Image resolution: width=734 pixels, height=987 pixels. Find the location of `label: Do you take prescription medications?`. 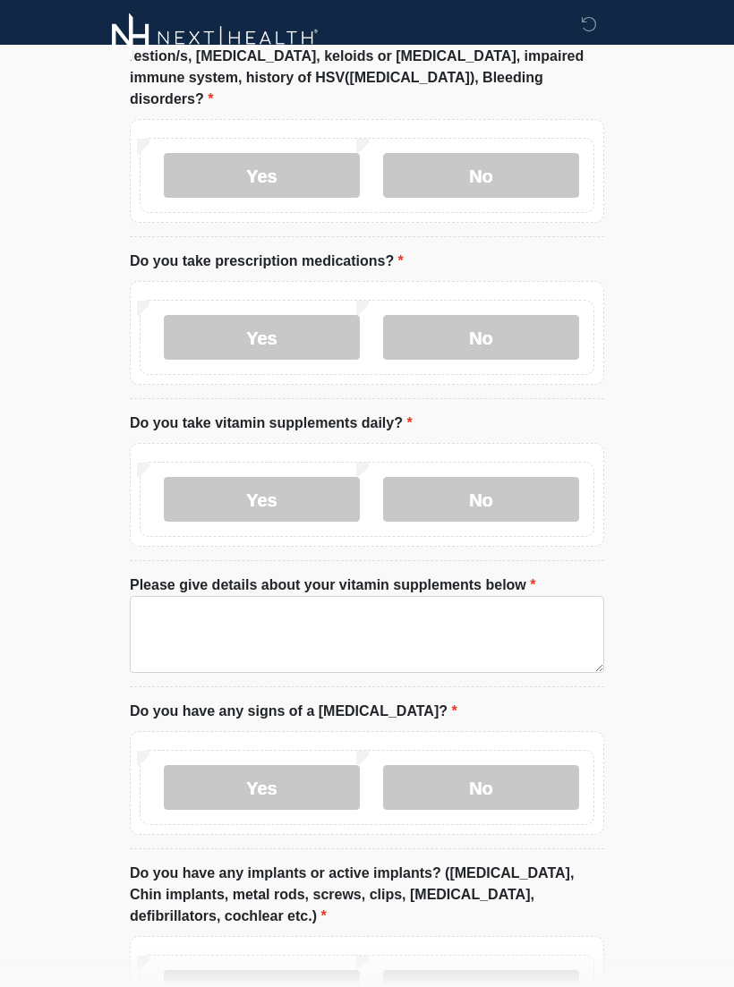

label: Do you take prescription medications? is located at coordinates (267, 262).